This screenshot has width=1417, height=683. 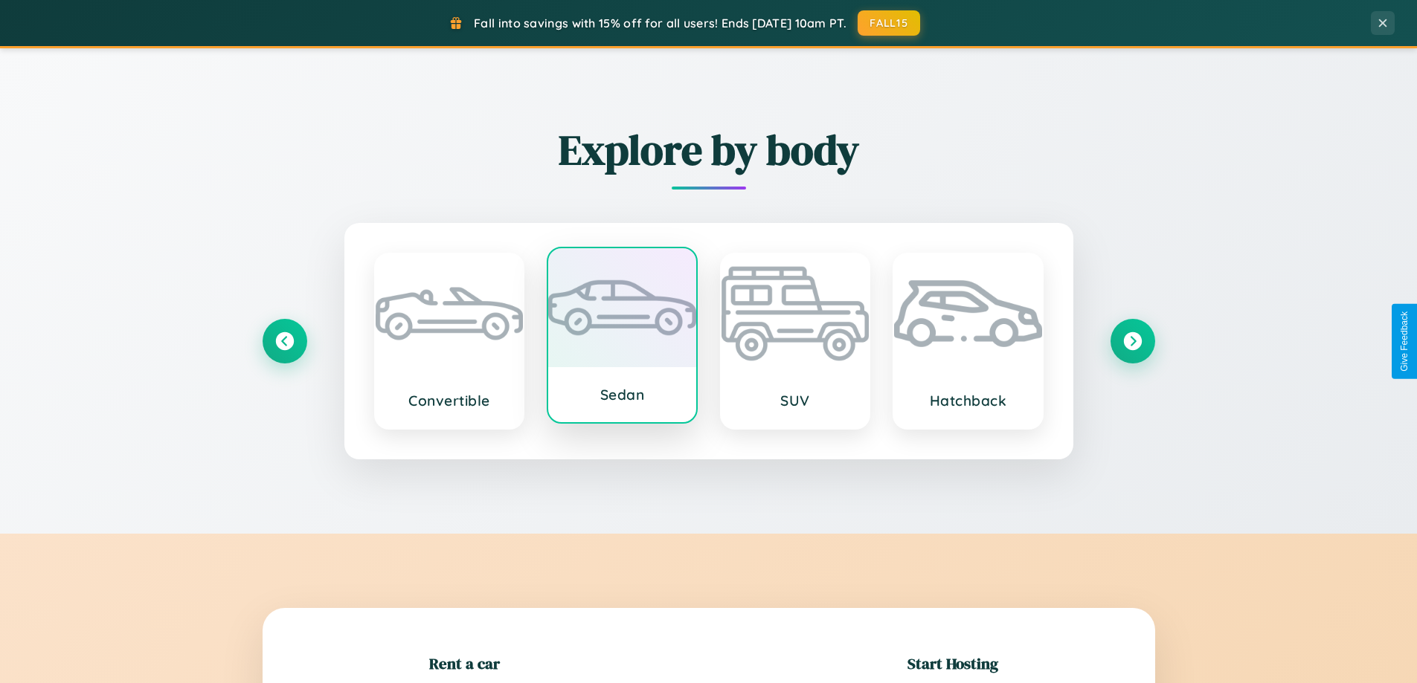 I want to click on h3: SUV, so click(x=795, y=401).